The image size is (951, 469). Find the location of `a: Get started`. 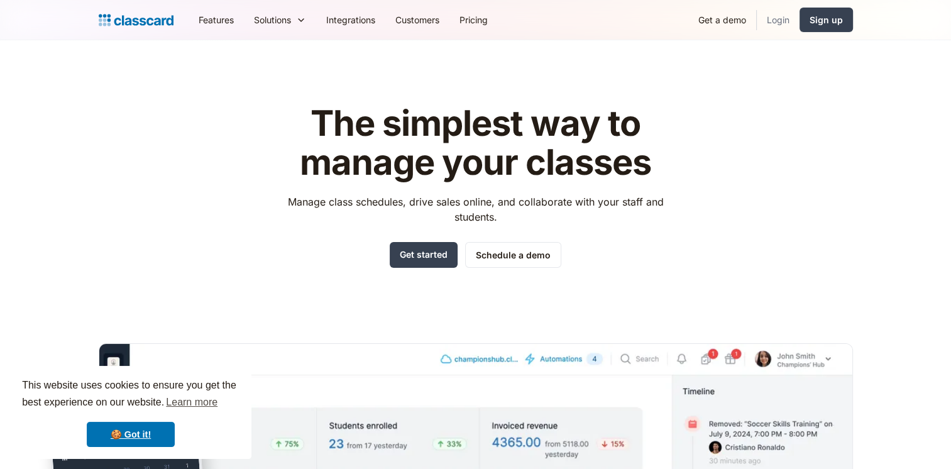

a: Get started is located at coordinates (424, 255).